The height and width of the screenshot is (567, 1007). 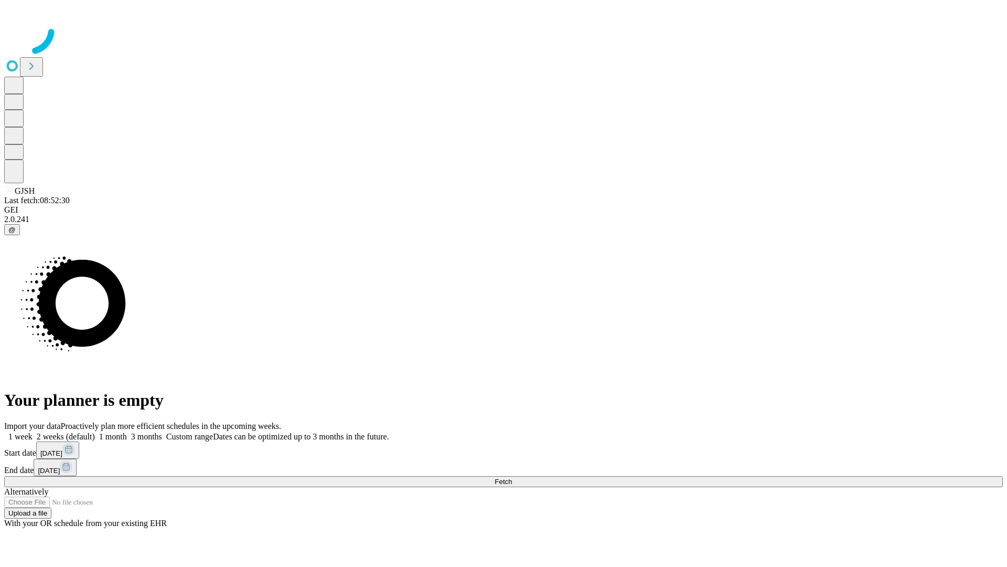 What do you see at coordinates (171, 426) in the screenshot?
I see `span: Proactively plan more efficient schedules in the upcoming weeks.` at bounding box center [171, 426].